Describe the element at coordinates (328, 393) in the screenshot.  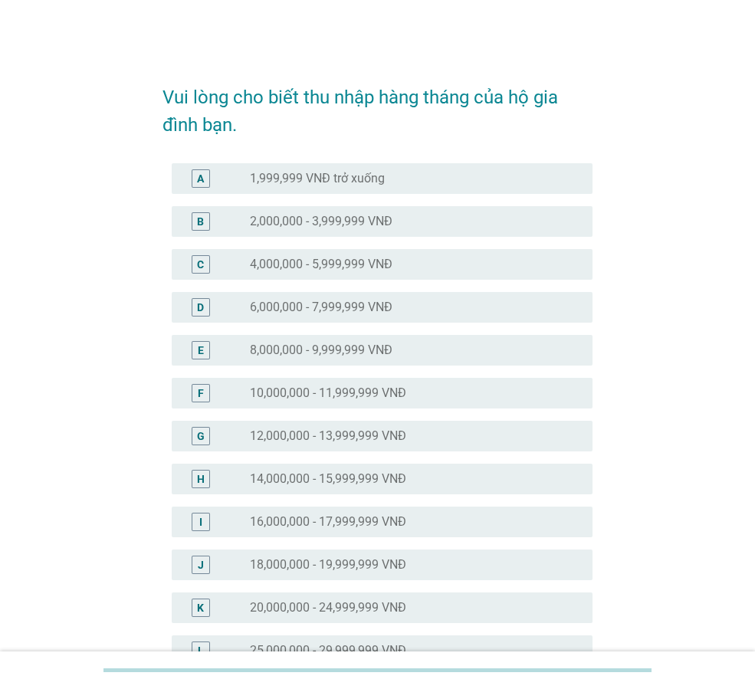
I see `label: 10,000,000 - 11,999,999 VNĐ` at that location.